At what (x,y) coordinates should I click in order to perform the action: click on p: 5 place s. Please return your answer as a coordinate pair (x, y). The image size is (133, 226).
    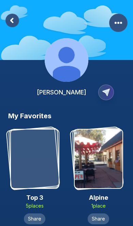
    Looking at the image, I should click on (35, 206).